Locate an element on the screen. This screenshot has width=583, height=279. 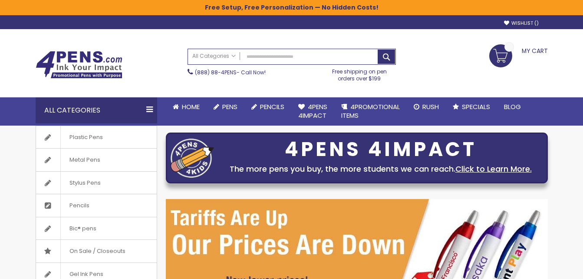
a: (888) 88-4PENS is located at coordinates (216, 72).